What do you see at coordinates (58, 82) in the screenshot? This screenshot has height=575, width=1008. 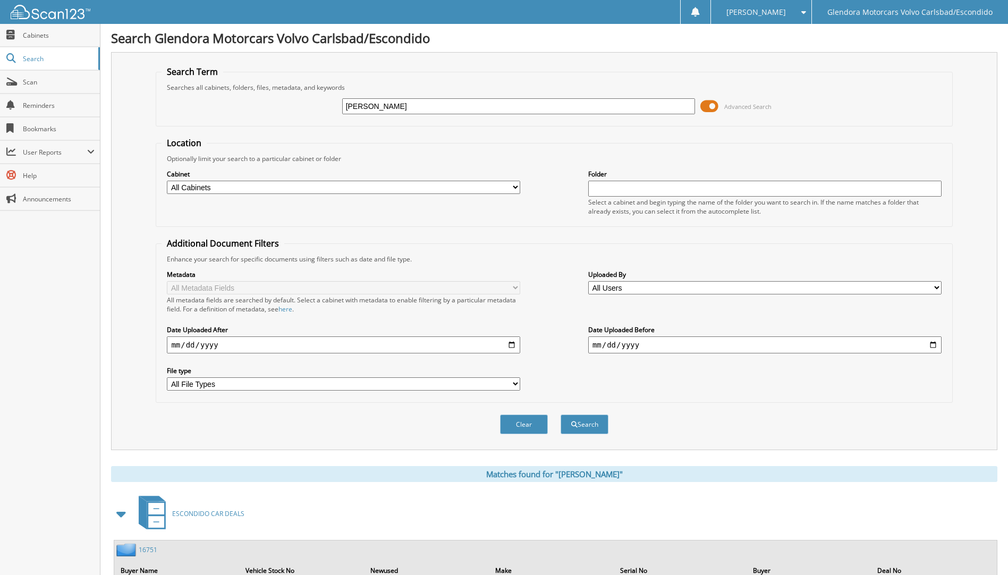 I see `span: Scan` at bounding box center [58, 82].